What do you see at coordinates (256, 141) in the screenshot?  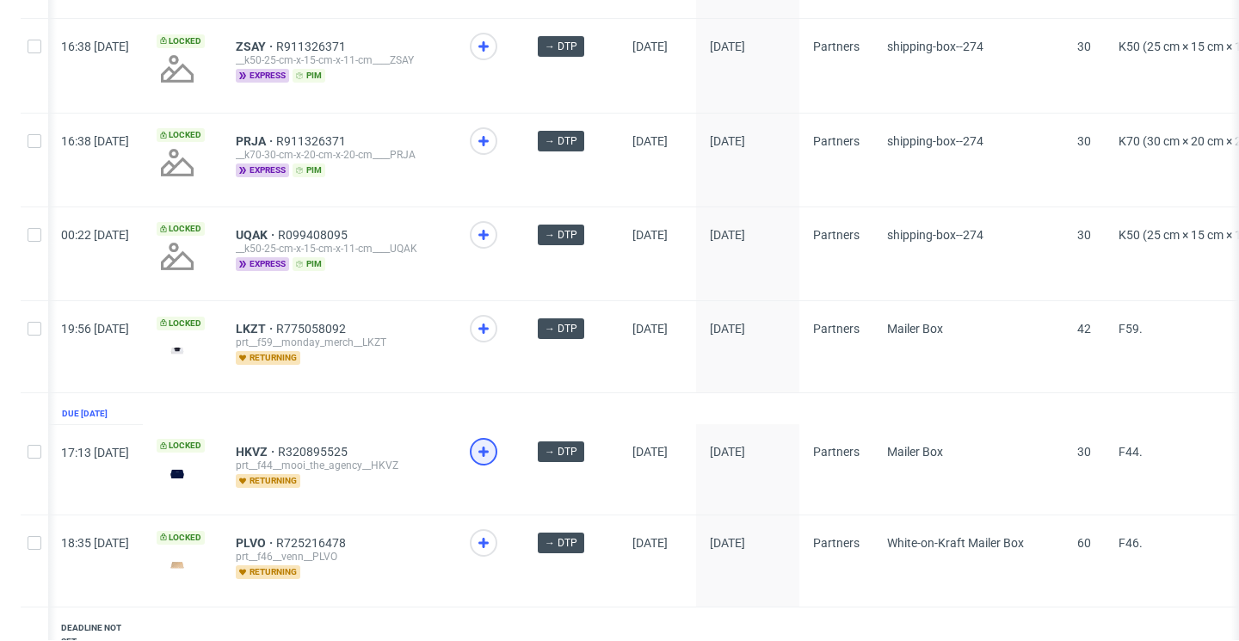 I see `span: PRJA` at bounding box center [256, 141].